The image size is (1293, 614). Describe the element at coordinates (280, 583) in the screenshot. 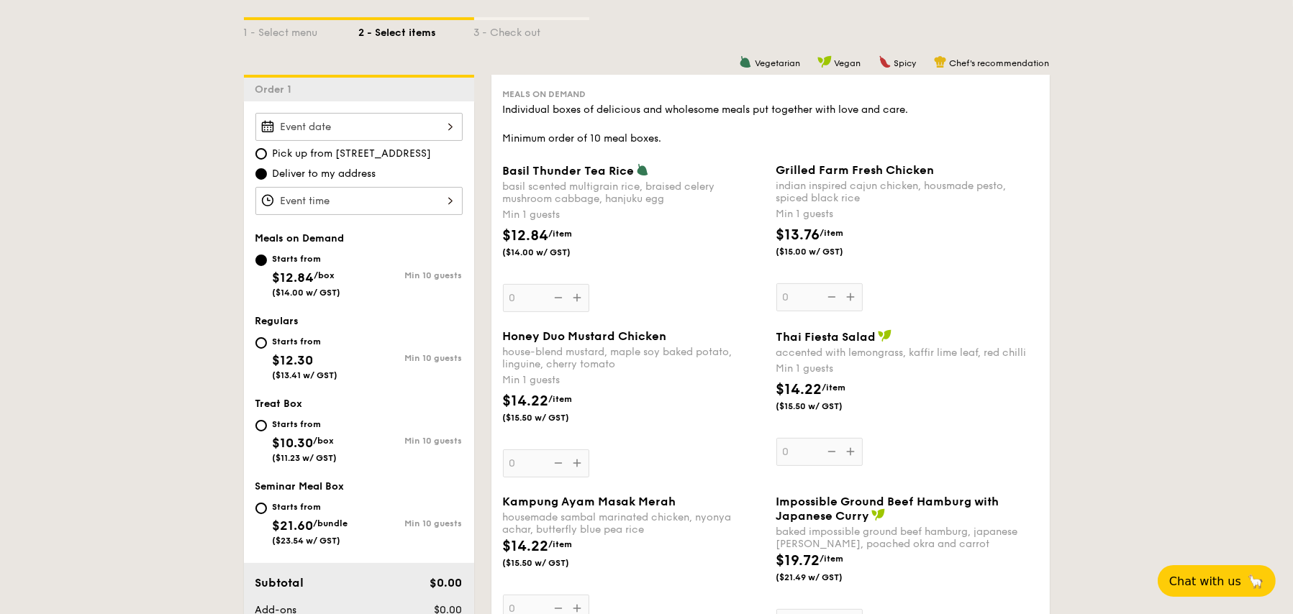

I see `span: Subtotal` at that location.